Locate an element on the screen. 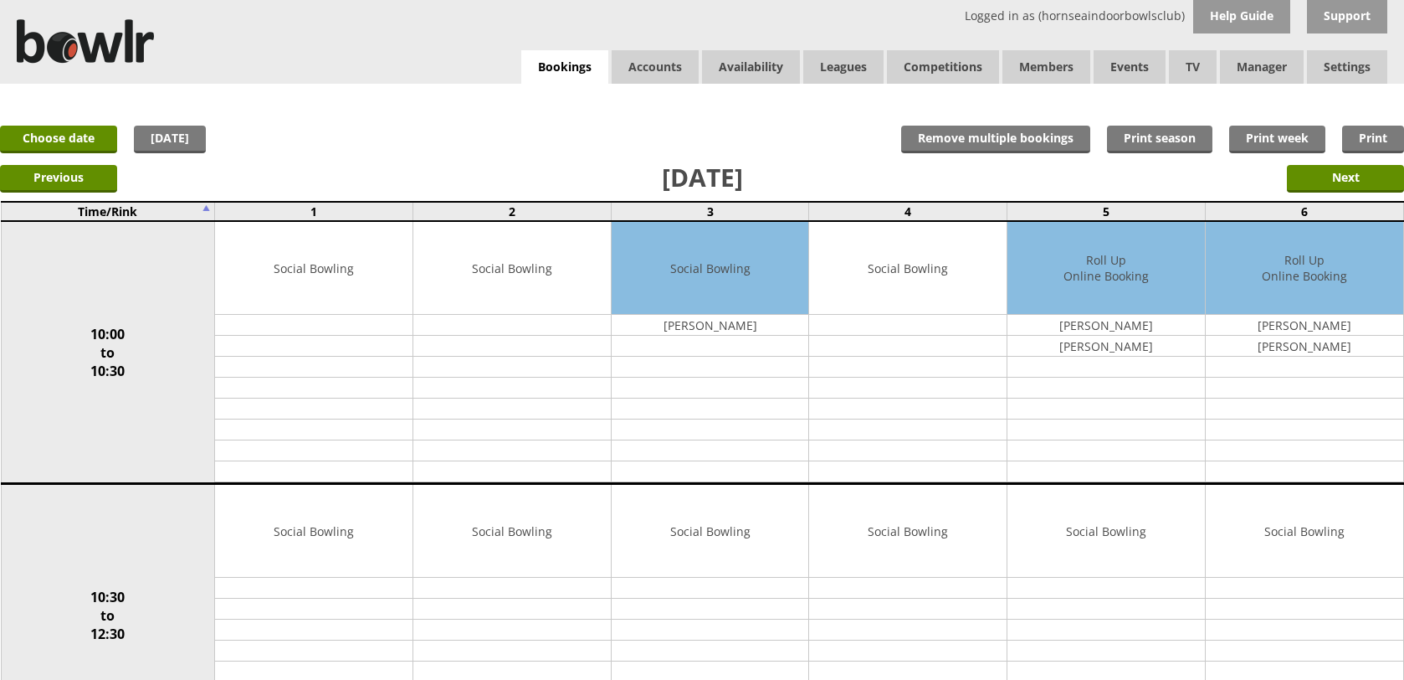 The width and height of the screenshot is (1404, 680). td: 10:00 to 10:30 is located at coordinates (108, 352).